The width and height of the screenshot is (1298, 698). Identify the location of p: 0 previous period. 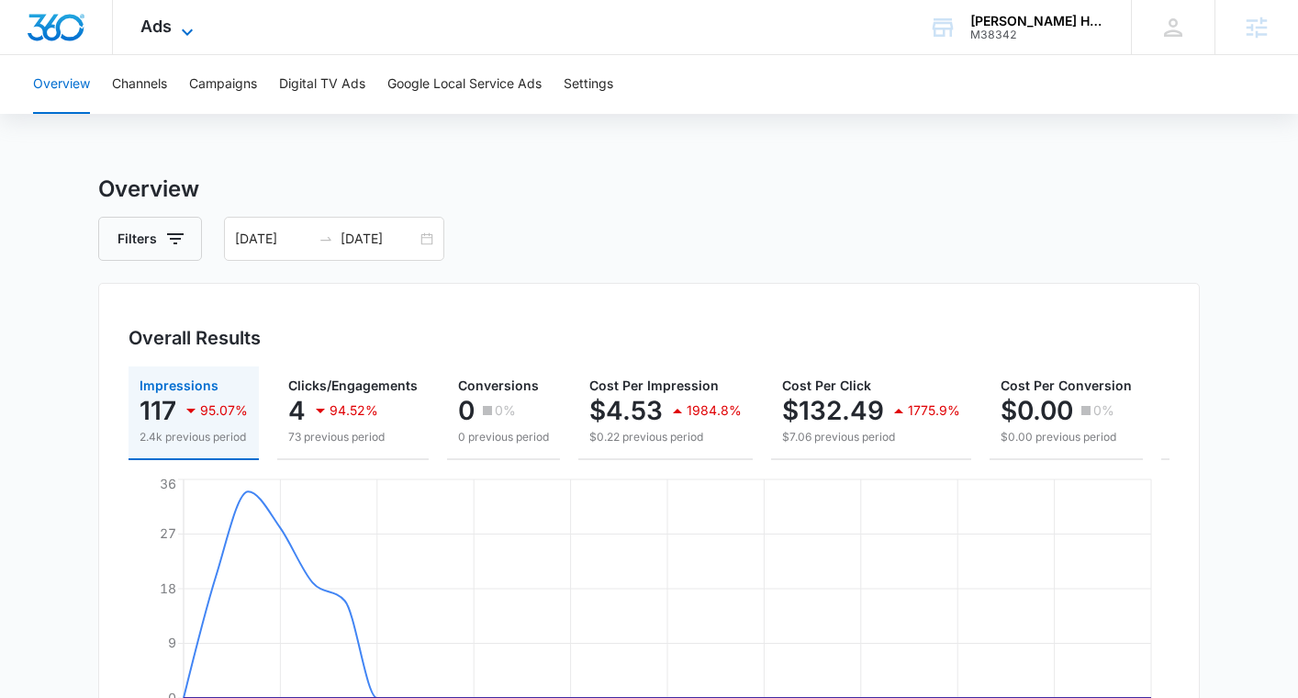
(503, 437).